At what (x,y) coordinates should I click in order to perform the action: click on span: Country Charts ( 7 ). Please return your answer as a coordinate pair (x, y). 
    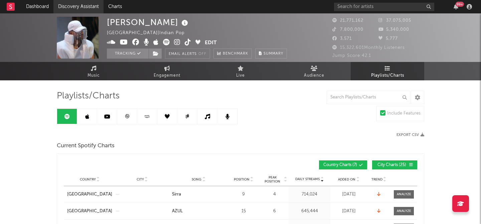
    Looking at the image, I should click on (340, 165).